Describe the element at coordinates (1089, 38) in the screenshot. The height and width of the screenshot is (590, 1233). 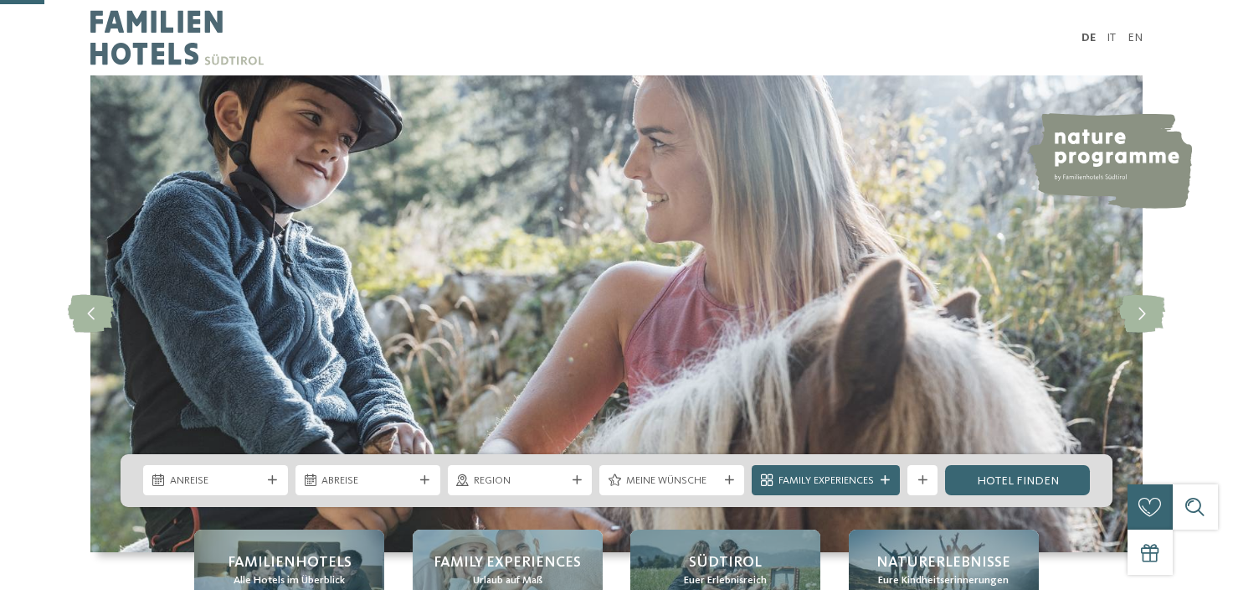
I see `a: DE` at that location.